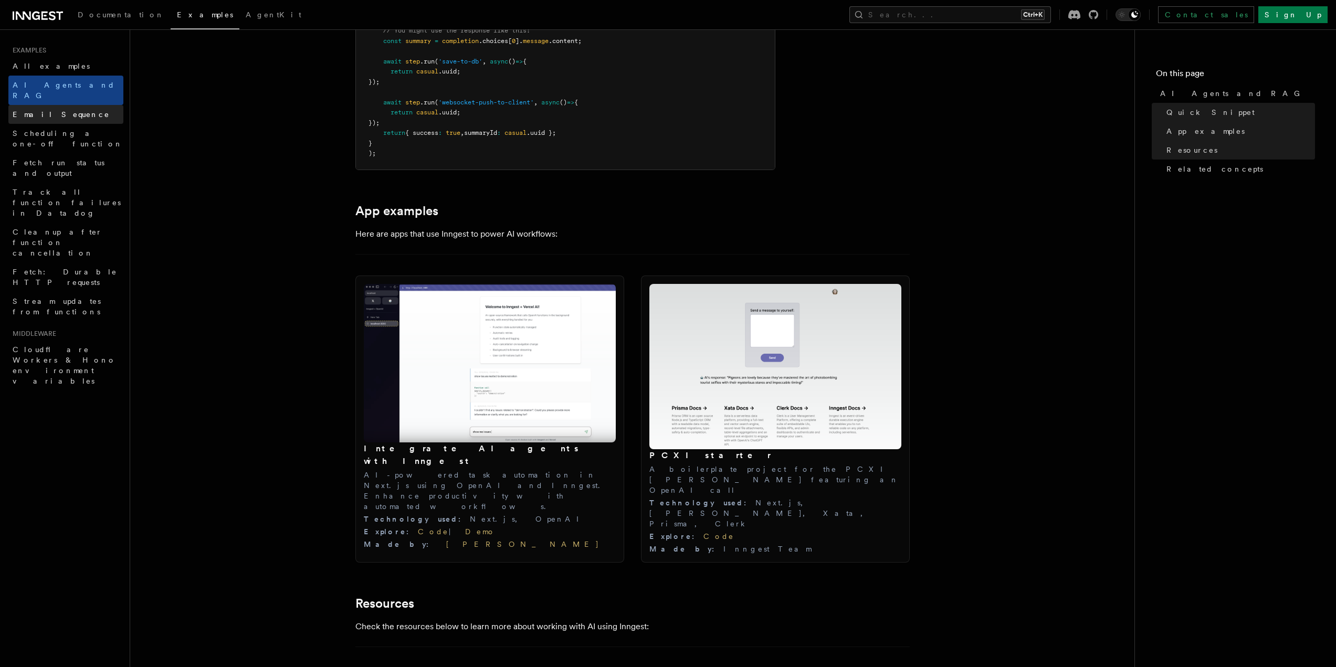 This screenshot has height=667, width=1336. Describe the element at coordinates (1293, 15) in the screenshot. I see `a: Sign Up` at that location.